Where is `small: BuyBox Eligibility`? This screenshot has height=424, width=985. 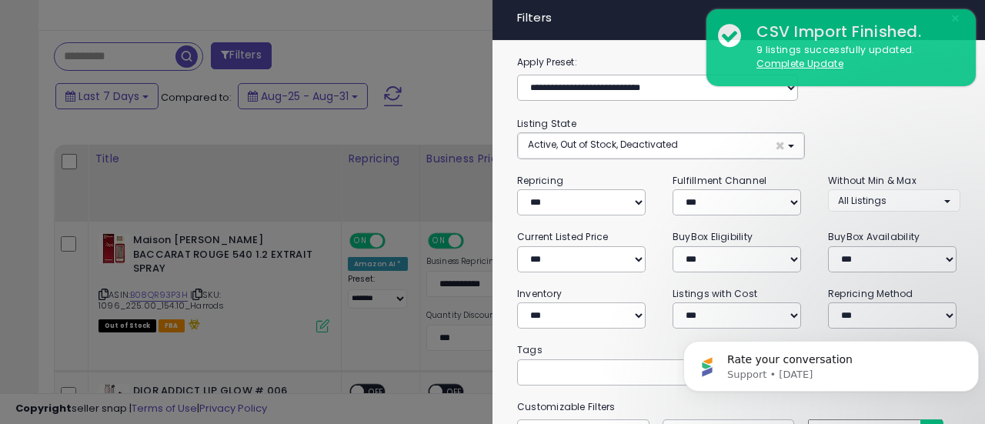
small: BuyBox Eligibility is located at coordinates (713, 236).